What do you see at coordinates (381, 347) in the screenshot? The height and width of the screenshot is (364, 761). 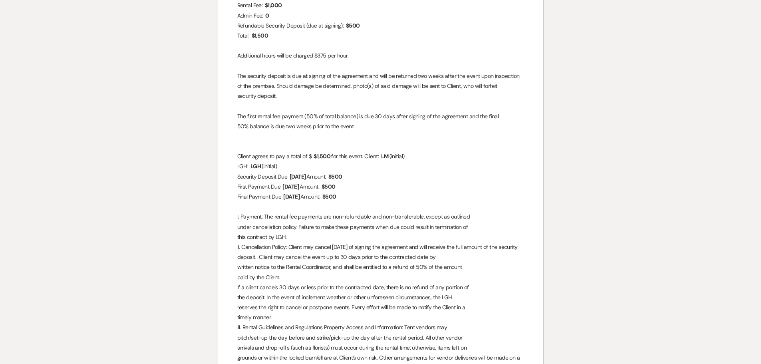 I see `p: arrivals and drop-offs (such as florists) must occur during the rental time; otherwise, items lef...` at bounding box center [381, 347].